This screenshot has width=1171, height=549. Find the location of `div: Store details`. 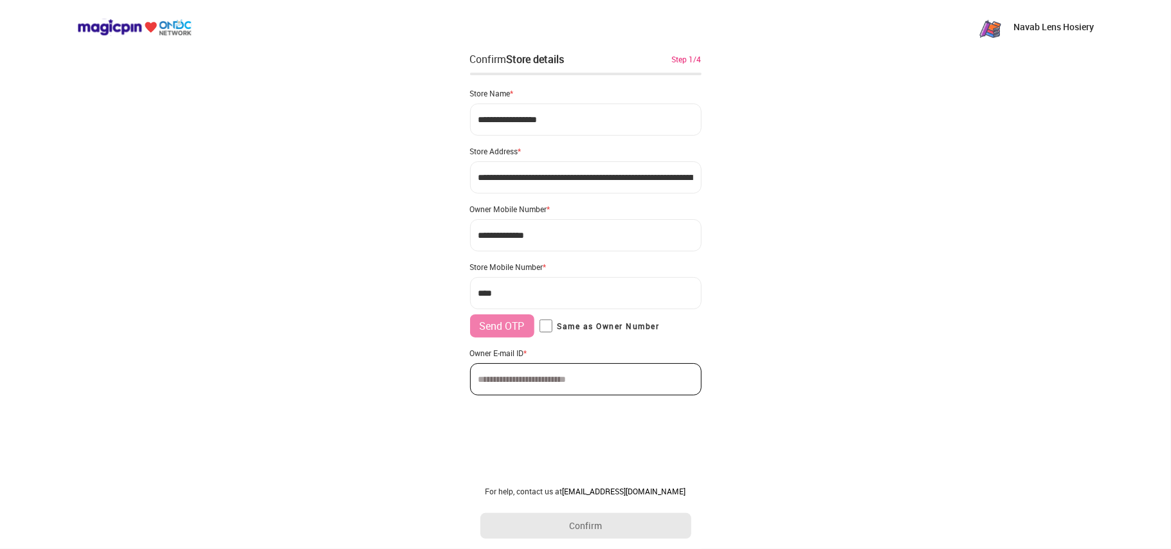

div: Store details is located at coordinates (535, 59).